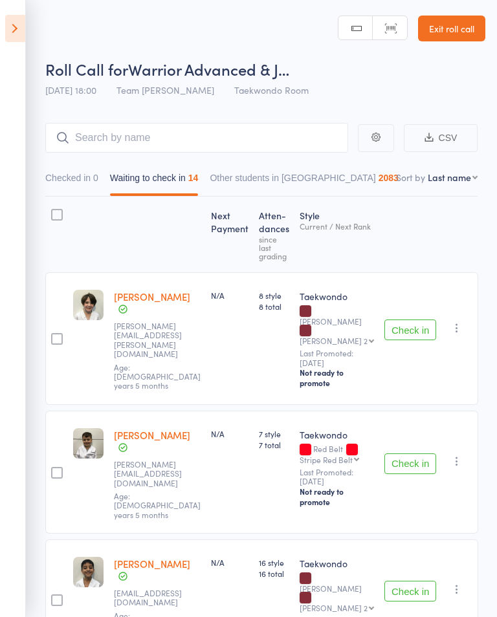 The height and width of the screenshot is (617, 497). I want to click on span: Warrior Advanced & J…, so click(208, 69).